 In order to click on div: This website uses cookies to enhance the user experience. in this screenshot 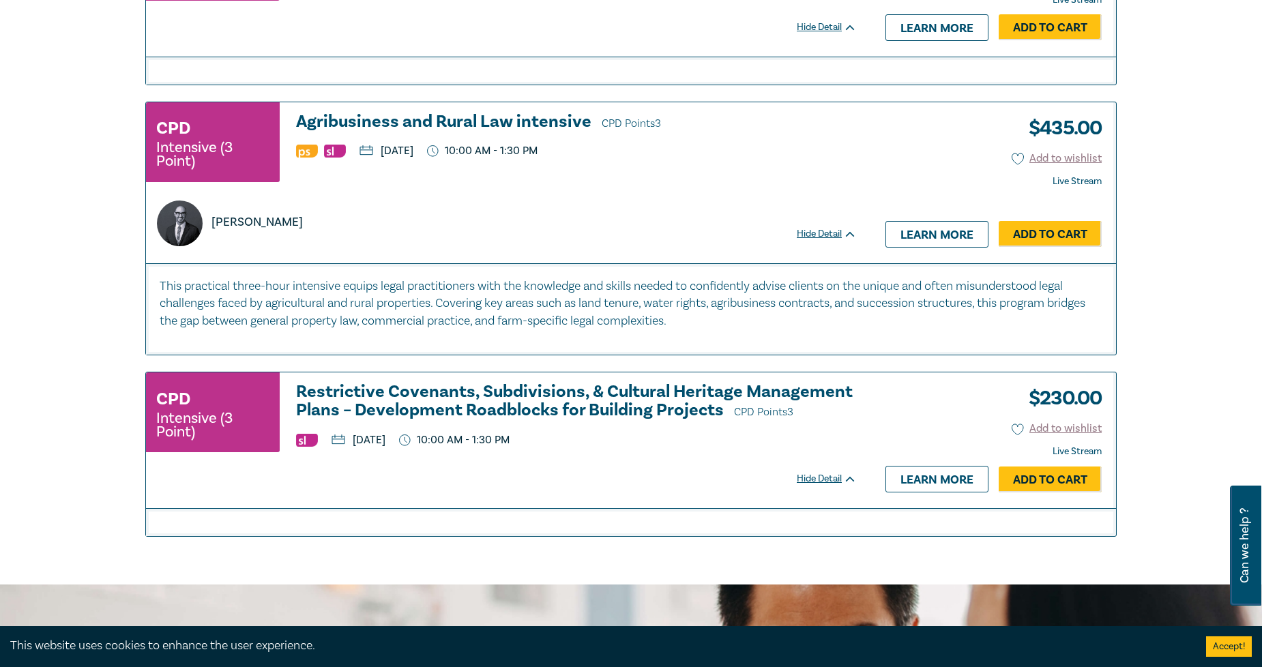, I will do `click(597, 646)`.